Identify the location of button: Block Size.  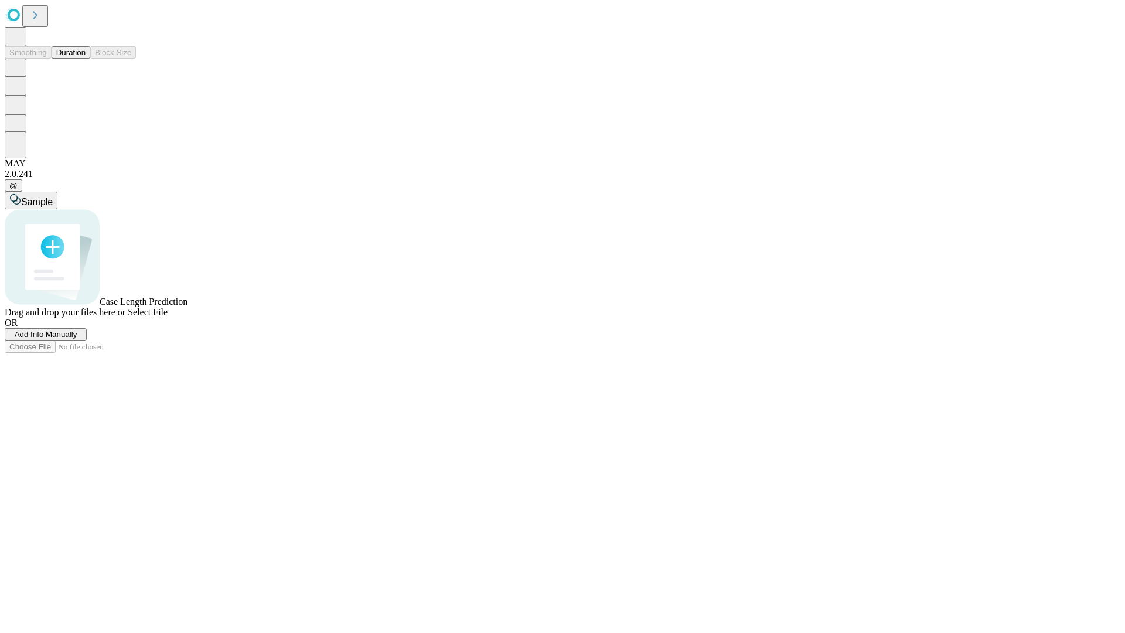
(113, 52).